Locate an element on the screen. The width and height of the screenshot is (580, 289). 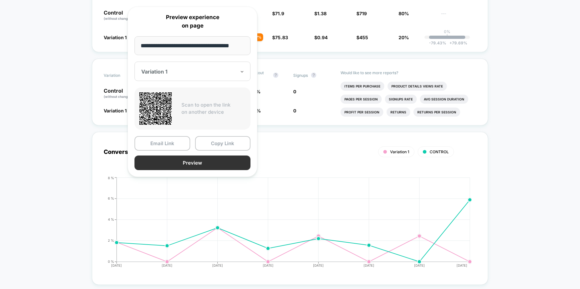
li: Pages Per Session is located at coordinates (361, 99).